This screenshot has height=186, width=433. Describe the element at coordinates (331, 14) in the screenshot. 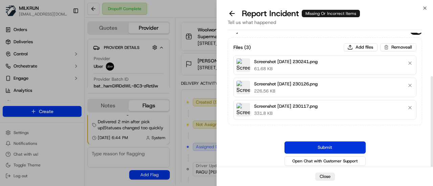

I see `div: Missing Or Incorrect Items` at that location.